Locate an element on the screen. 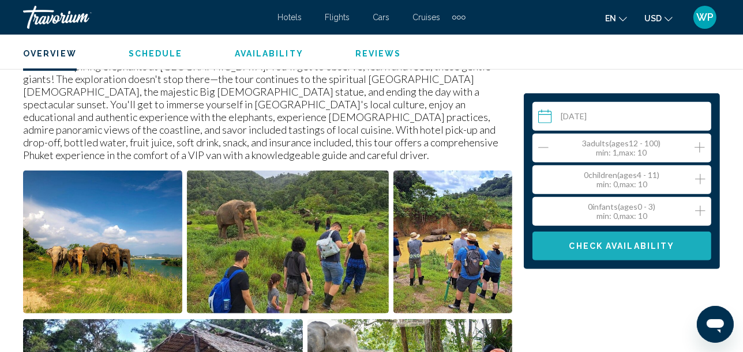 Image resolution: width=743 pixels, height=352 pixels. span: Schedule is located at coordinates (156, 54).